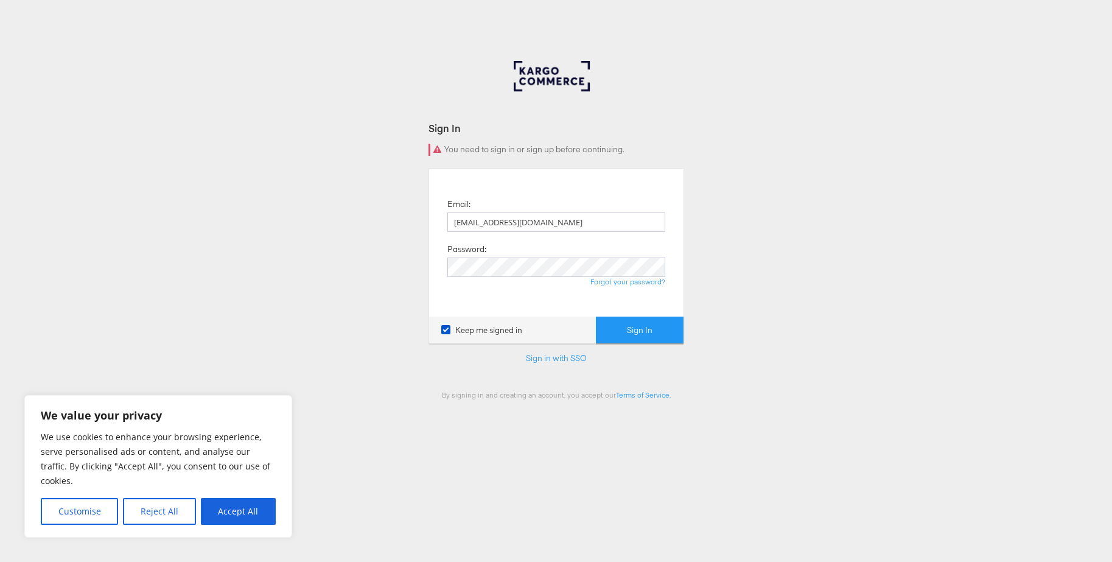 Image resolution: width=1112 pixels, height=562 pixels. Describe the element at coordinates (643, 394) in the screenshot. I see `a: Terms of Service` at that location.